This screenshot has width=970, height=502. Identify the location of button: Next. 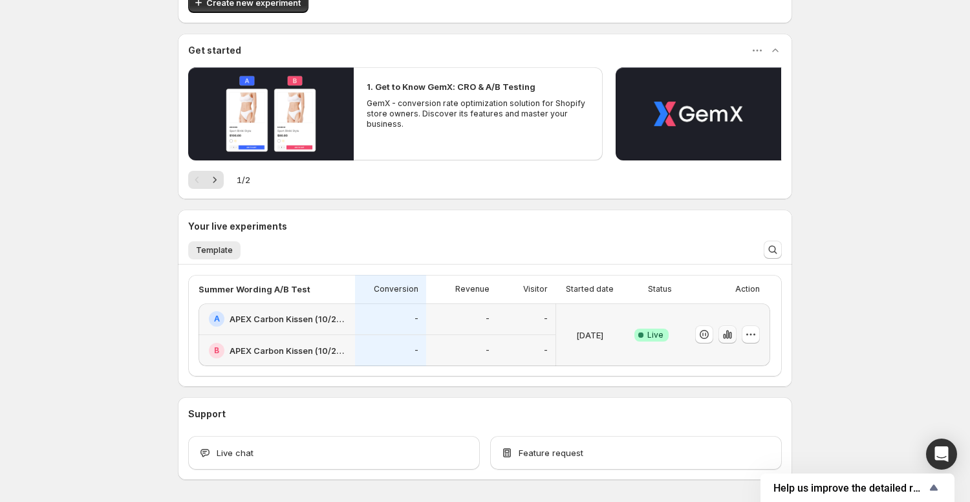
(215, 180).